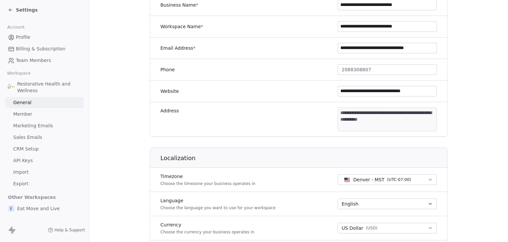 This screenshot has height=242, width=508. I want to click on a: Team Members, so click(44, 60).